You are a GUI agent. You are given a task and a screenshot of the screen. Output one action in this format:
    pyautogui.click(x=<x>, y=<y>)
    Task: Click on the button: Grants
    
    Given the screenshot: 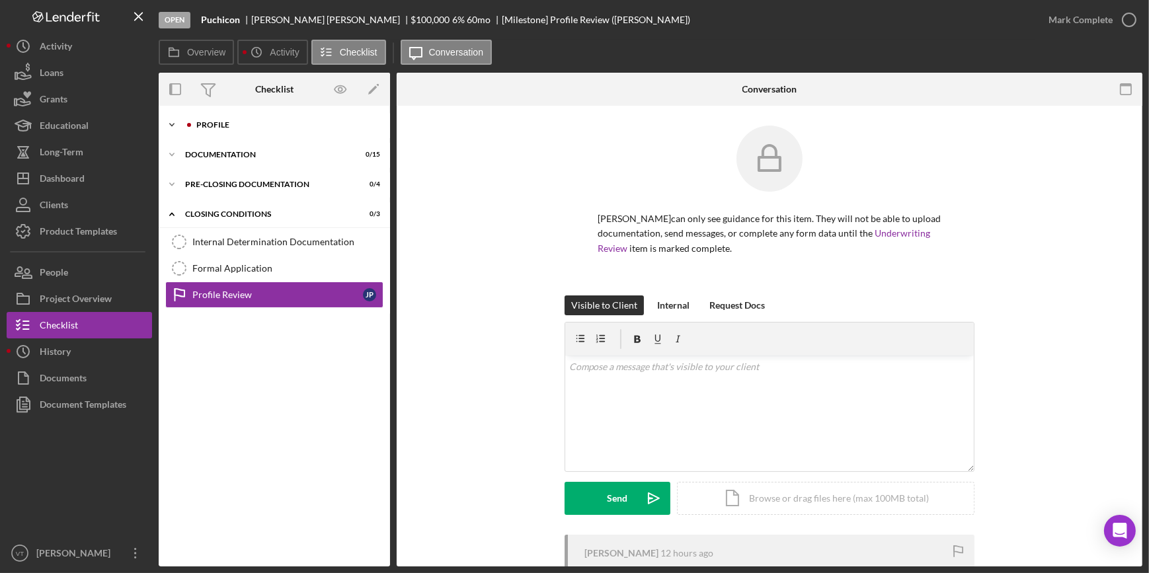 What is the action you would take?
    pyautogui.click(x=79, y=99)
    